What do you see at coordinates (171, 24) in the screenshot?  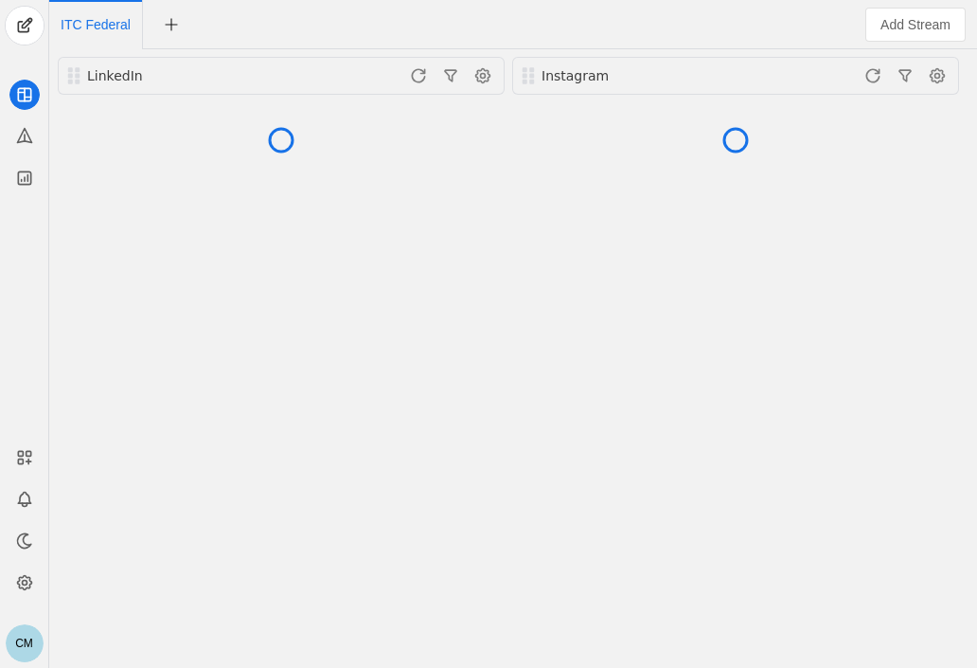 I see `app-icon-button: New Tab` at bounding box center [171, 24].